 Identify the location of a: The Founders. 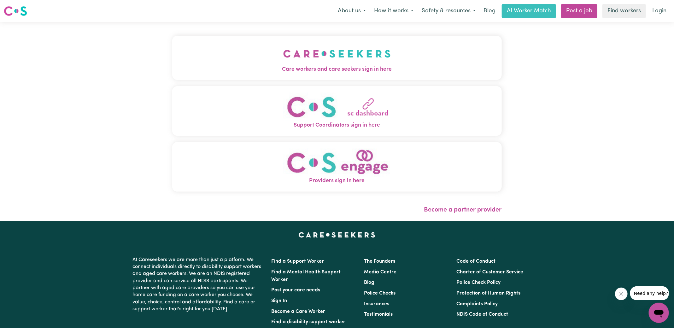
(380, 261).